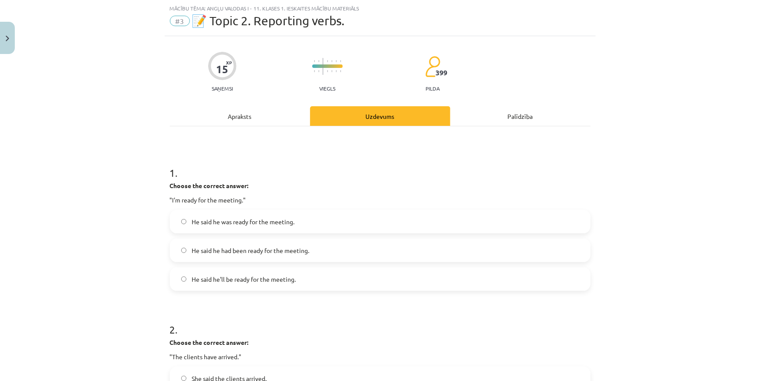 The height and width of the screenshot is (381, 760). What do you see at coordinates (268, 20) in the screenshot?
I see `span: 📝 Topic 2. Reporting verbs.` at bounding box center [268, 20].